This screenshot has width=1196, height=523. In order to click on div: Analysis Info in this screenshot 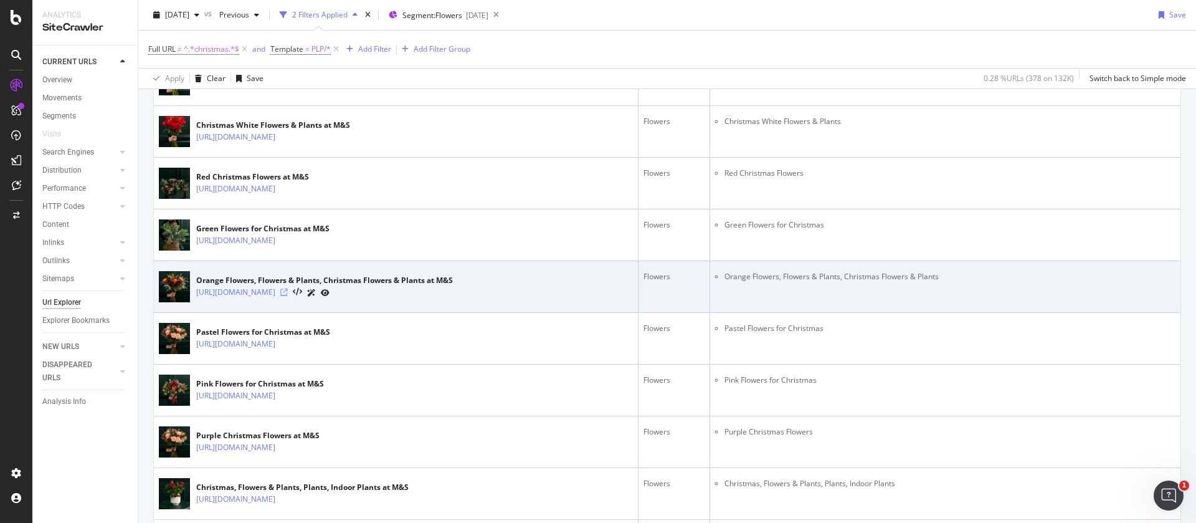, I will do `click(64, 401)`.